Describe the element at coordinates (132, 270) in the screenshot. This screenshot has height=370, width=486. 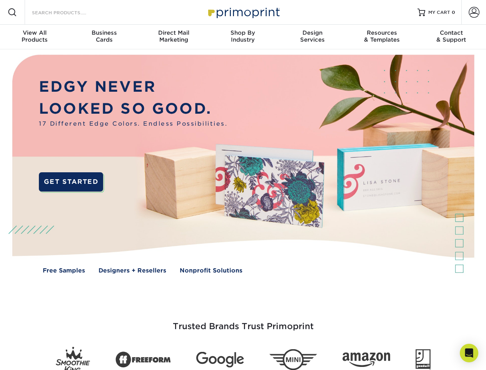
I see `a: Designers + Resellers` at that location.